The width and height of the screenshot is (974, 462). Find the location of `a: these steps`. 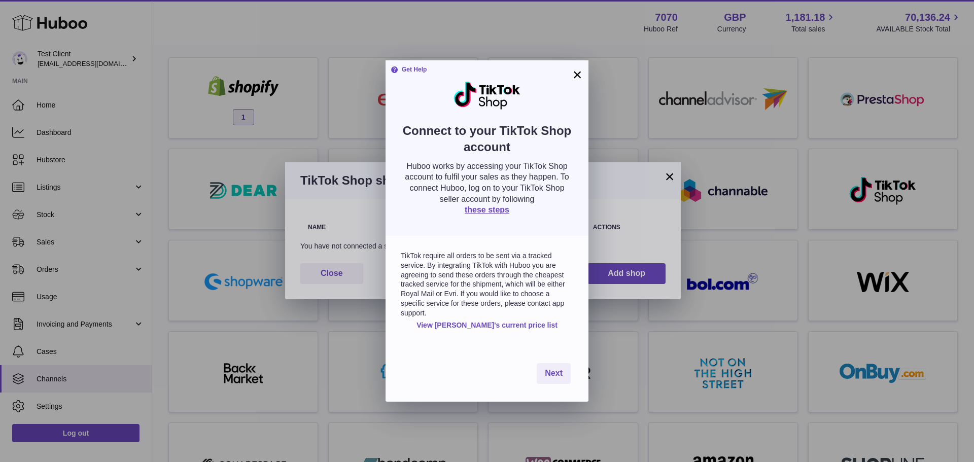

a: these steps is located at coordinates (487, 210).